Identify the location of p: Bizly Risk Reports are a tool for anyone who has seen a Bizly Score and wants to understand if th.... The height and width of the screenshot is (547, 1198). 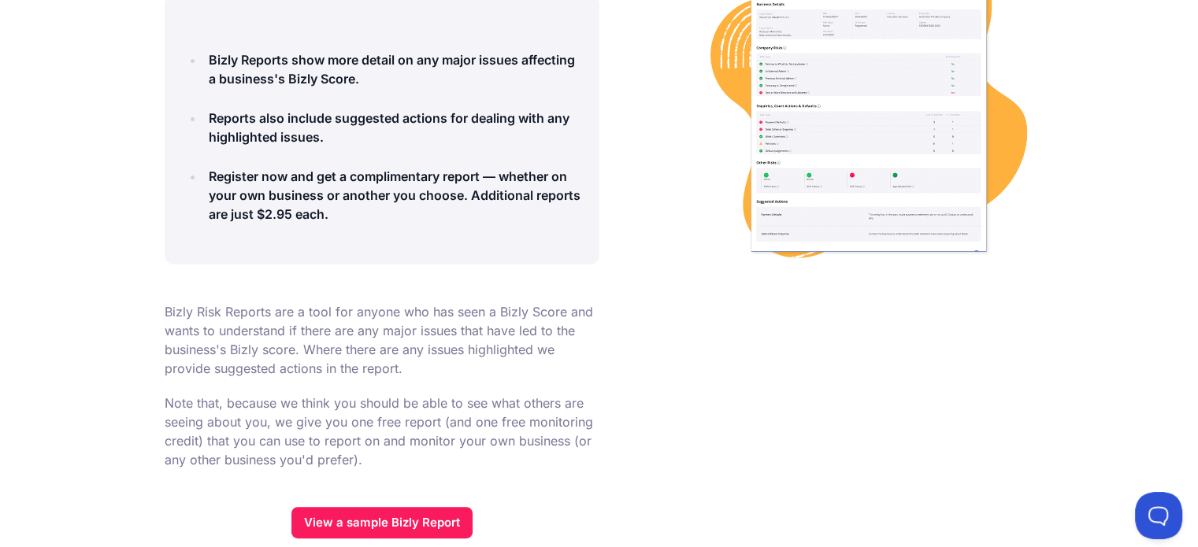
(382, 340).